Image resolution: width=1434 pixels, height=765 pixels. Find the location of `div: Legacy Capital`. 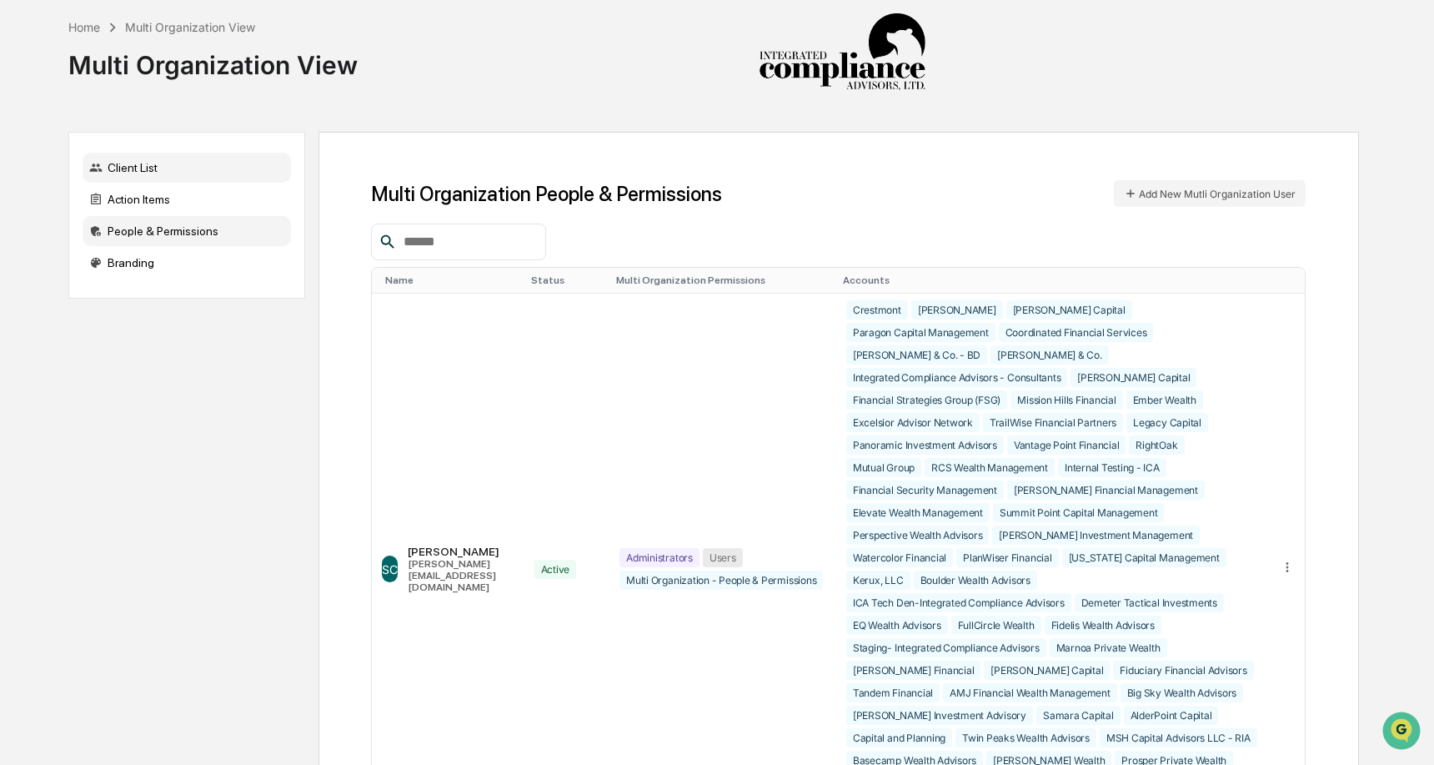

div: Legacy Capital is located at coordinates (1168, 422).